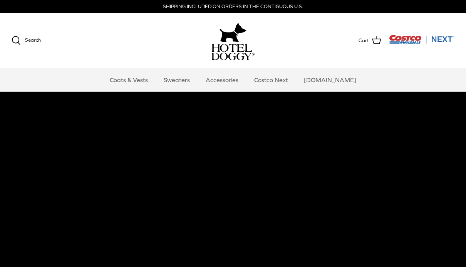 The width and height of the screenshot is (466, 267). Describe the element at coordinates (222, 80) in the screenshot. I see `a: Accessories` at that location.